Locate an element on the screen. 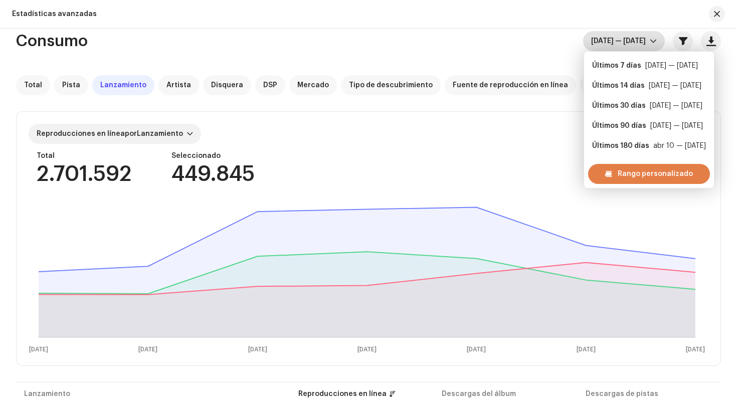  div: Últimos 90 días is located at coordinates (619, 126).